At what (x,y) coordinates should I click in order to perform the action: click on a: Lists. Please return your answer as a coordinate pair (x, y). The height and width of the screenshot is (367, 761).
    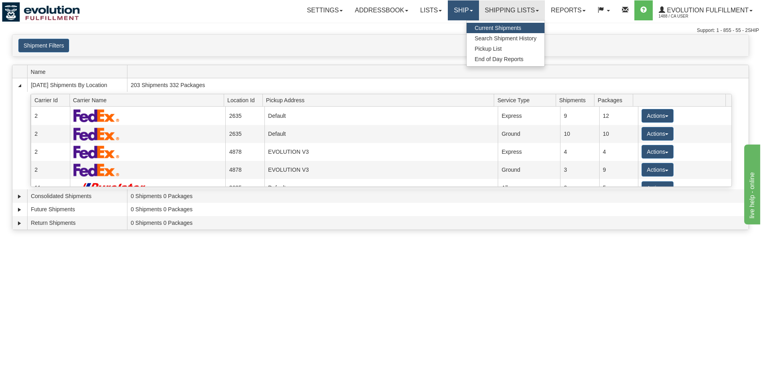
    Looking at the image, I should click on (431, 10).